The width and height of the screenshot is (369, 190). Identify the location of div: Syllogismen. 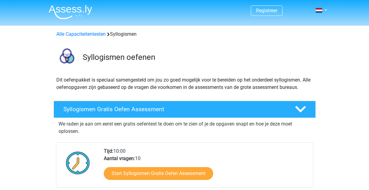
(184, 34).